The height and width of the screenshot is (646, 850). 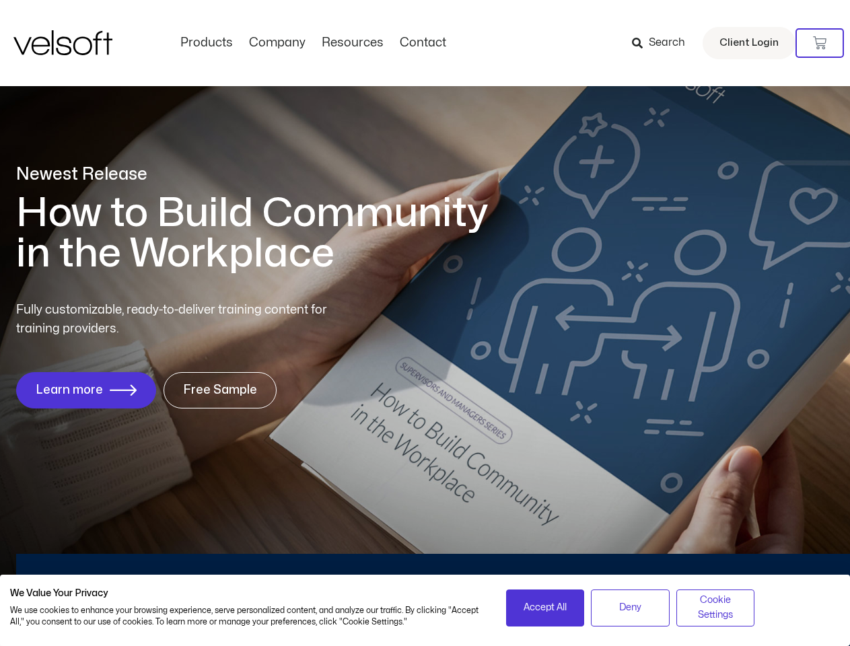 I want to click on button: Accept all cookies, so click(x=545, y=608).